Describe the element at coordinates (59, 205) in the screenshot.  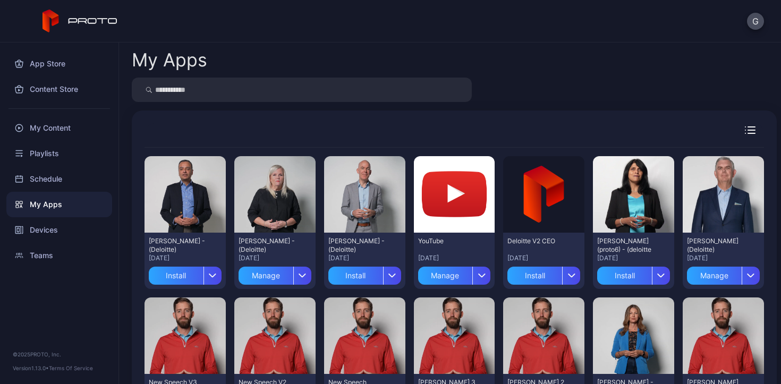
I see `a: My Apps` at that location.